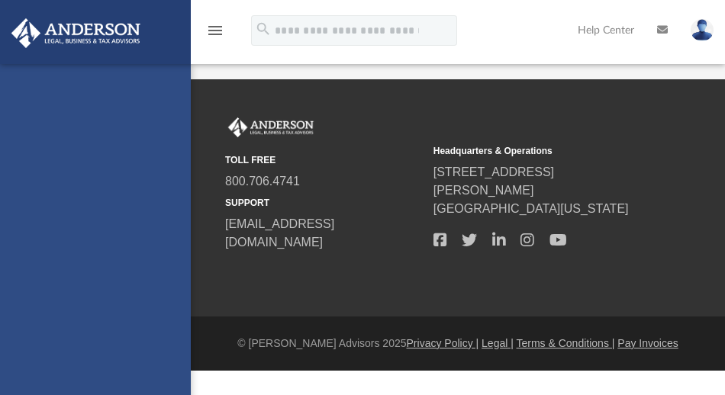 This screenshot has height=395, width=725. Describe the element at coordinates (263, 29) in the screenshot. I see `i: search` at that location.